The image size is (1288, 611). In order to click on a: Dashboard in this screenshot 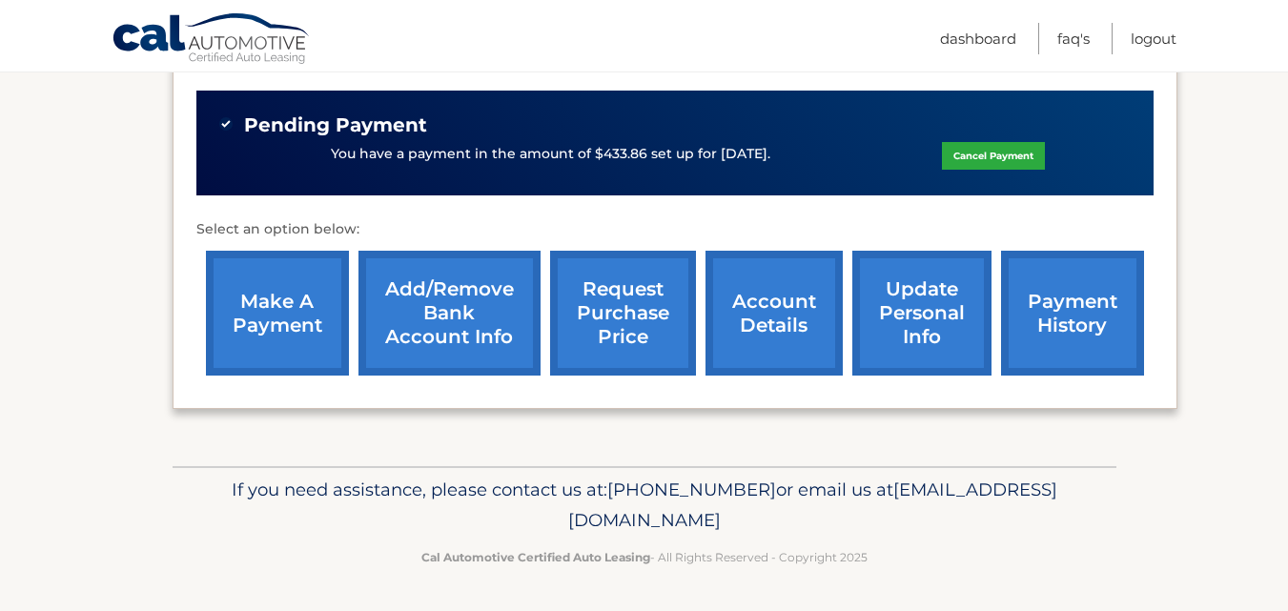, I will do `click(978, 38)`.